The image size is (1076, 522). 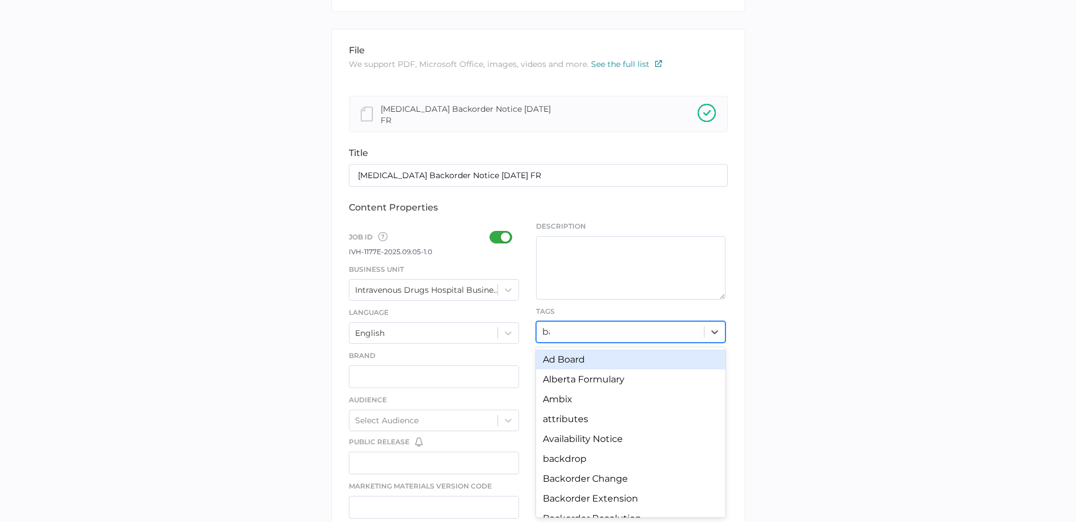 I want to click on span: IVH-1177E-2025.09.05-1.0, so click(x=390, y=251).